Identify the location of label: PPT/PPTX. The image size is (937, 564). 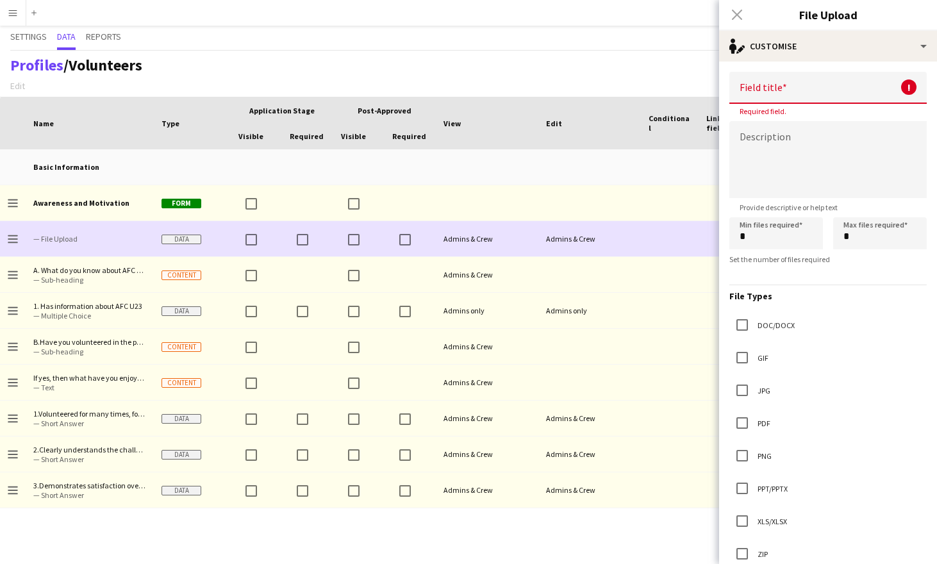
(771, 488).